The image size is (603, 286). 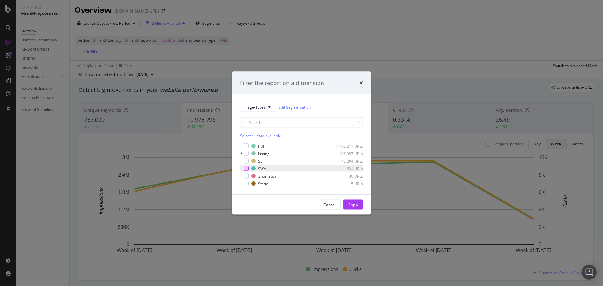 What do you see at coordinates (258, 107) in the screenshot?
I see `button: Page-Types` at bounding box center [258, 107].